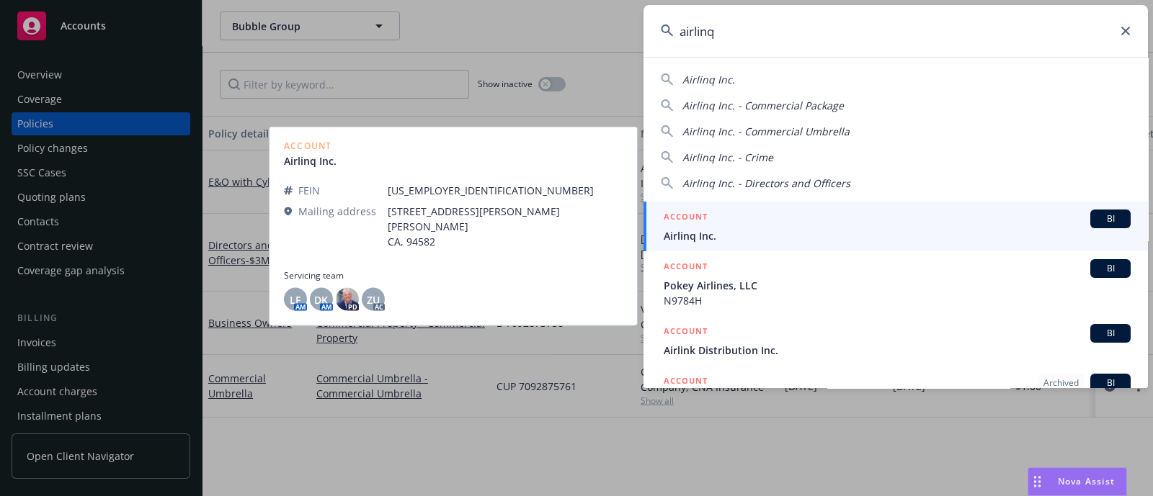 Image resolution: width=1153 pixels, height=496 pixels. What do you see at coordinates (1086, 481) in the screenshot?
I see `span: Nova Assist` at bounding box center [1086, 481].